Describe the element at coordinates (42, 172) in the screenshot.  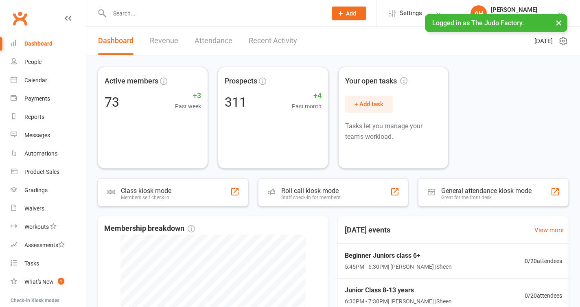
I see `div: Product Sales` at that location.